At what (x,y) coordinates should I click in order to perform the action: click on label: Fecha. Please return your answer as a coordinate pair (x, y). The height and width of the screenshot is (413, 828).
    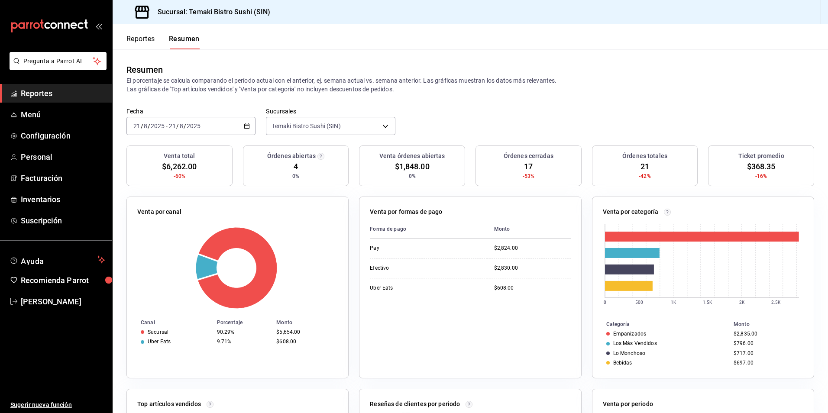
    Looking at the image, I should click on (191, 111).